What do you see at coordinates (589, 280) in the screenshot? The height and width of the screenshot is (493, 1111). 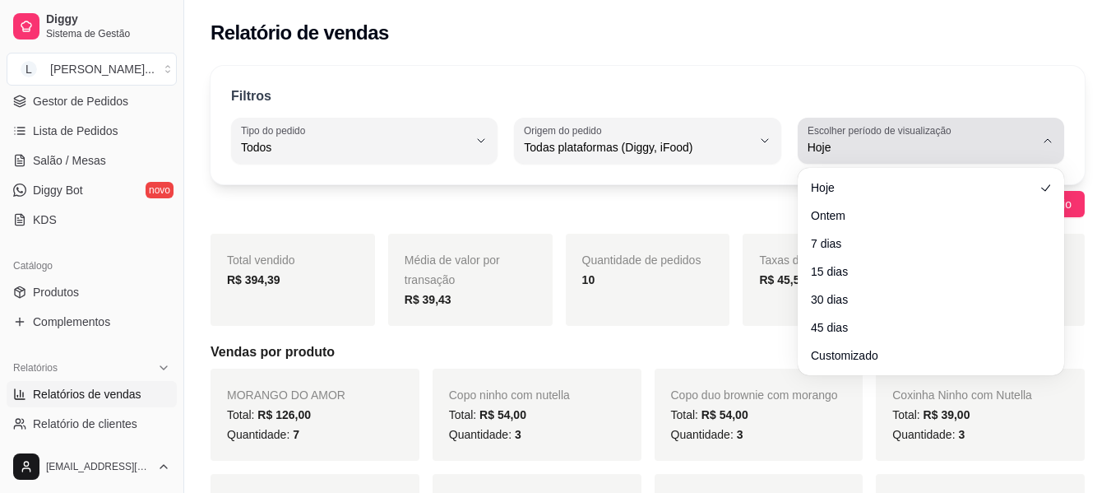 I see `strong: 10` at bounding box center [589, 280].